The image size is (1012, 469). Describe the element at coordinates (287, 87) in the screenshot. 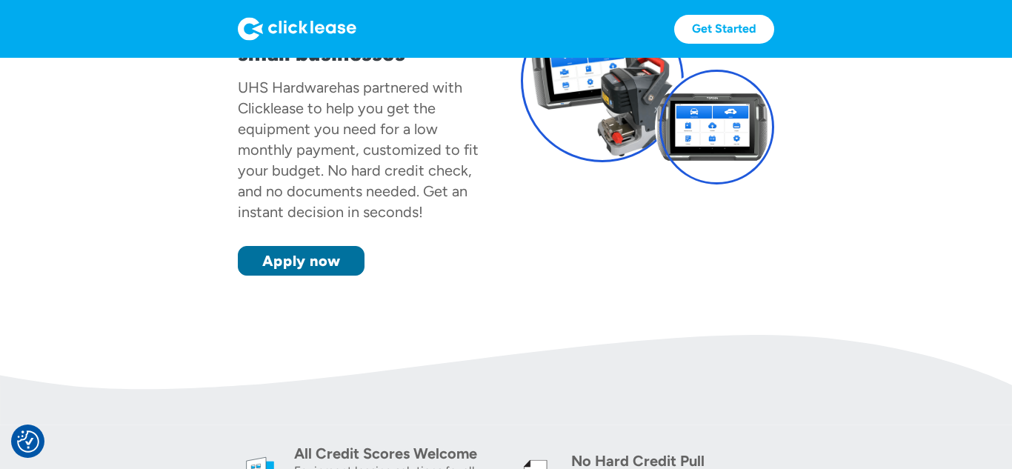

I see `div: UHS Hardware` at that location.